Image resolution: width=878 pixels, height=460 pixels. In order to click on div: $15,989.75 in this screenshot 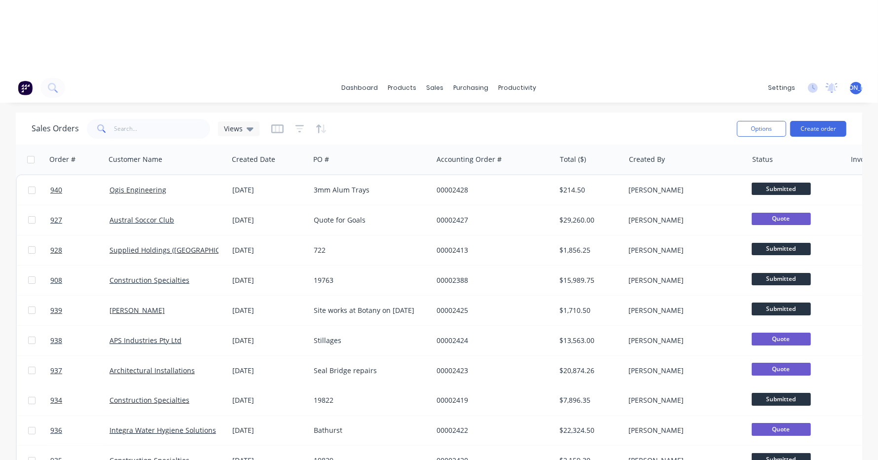, I will do `click(589, 280)`.